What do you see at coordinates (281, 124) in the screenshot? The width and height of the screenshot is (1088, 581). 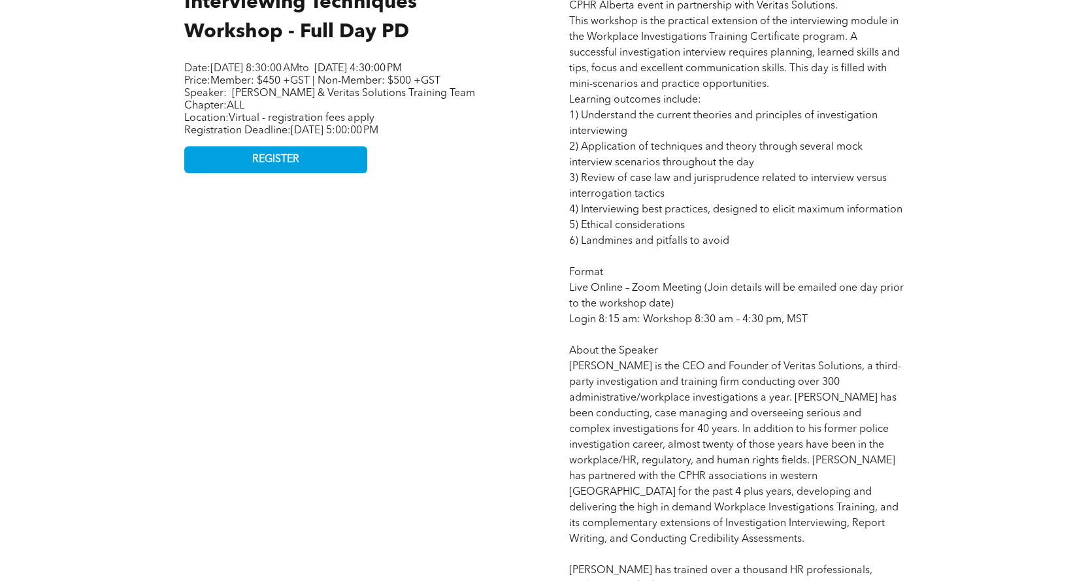 I see `span: Location: Registration Deadline:` at bounding box center [281, 124].